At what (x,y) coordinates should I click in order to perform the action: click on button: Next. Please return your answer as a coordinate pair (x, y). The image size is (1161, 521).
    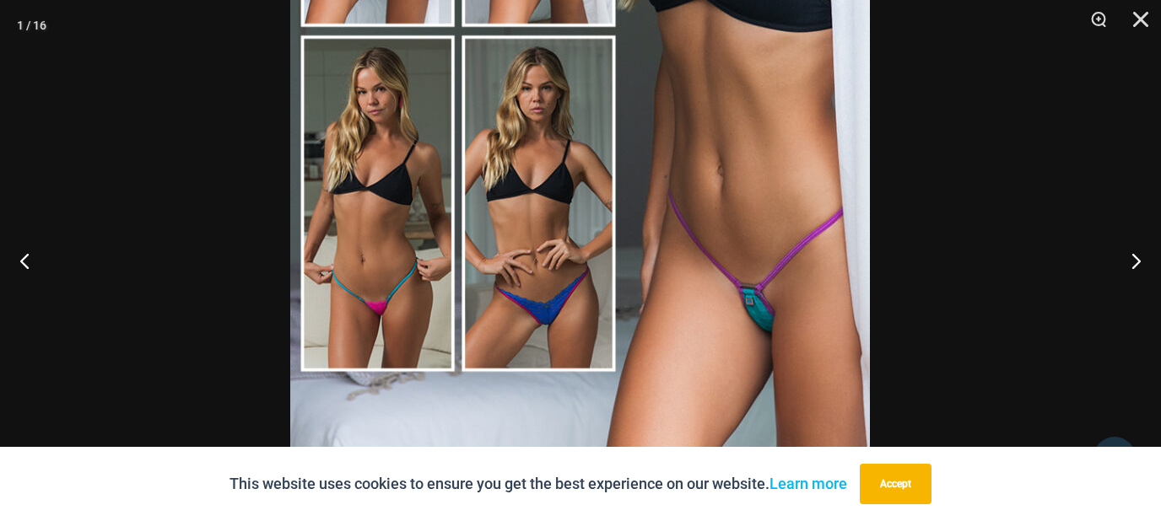
    Looking at the image, I should click on (1129, 261).